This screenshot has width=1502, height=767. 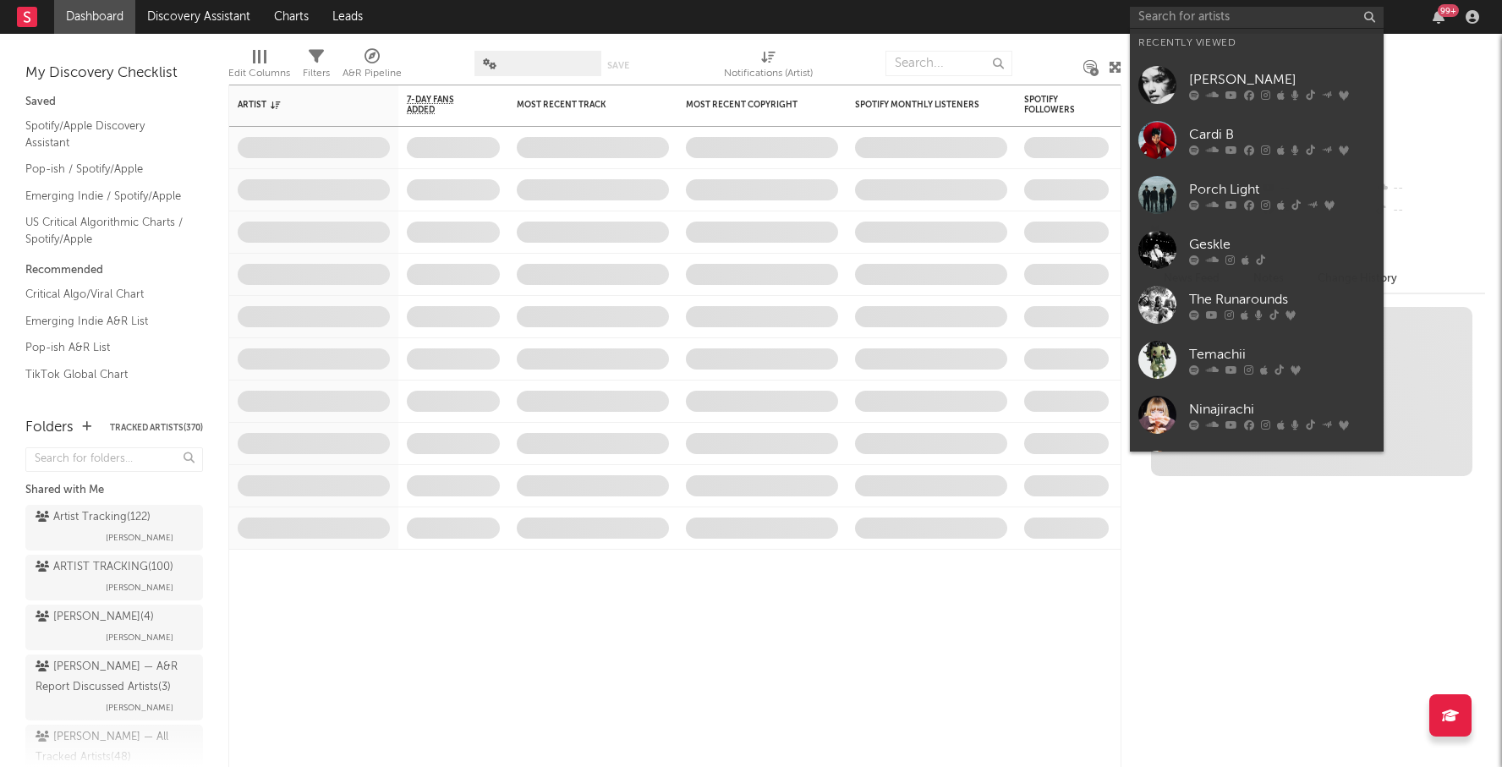 I want to click on div: Shared with Me, so click(x=114, y=491).